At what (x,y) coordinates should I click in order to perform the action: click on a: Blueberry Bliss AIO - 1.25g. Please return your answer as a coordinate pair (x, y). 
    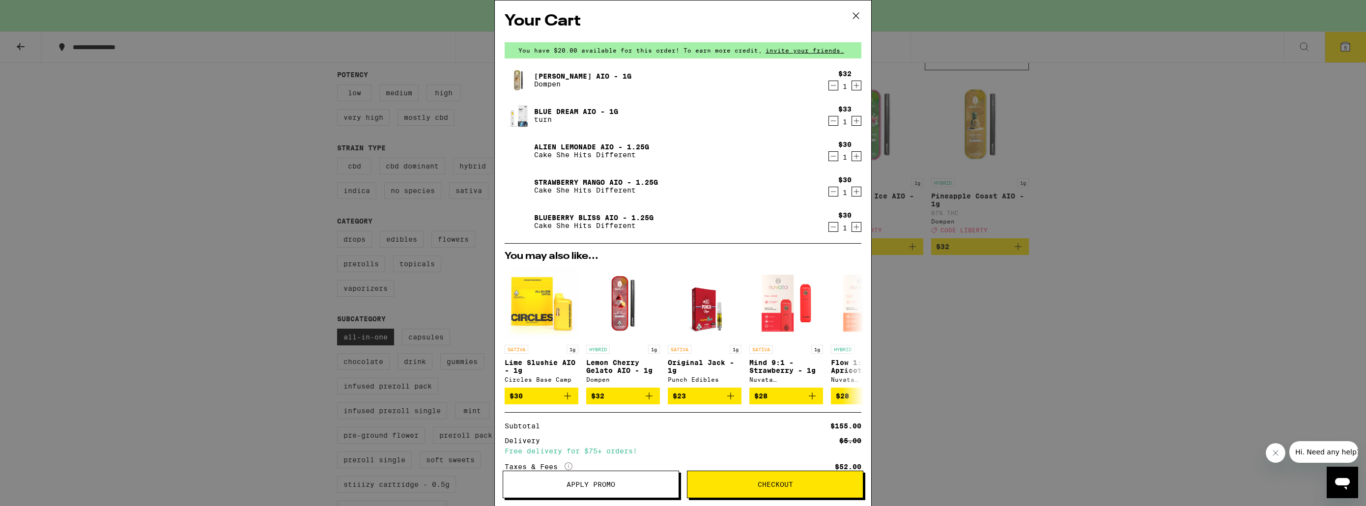
    Looking at the image, I should click on (594, 218).